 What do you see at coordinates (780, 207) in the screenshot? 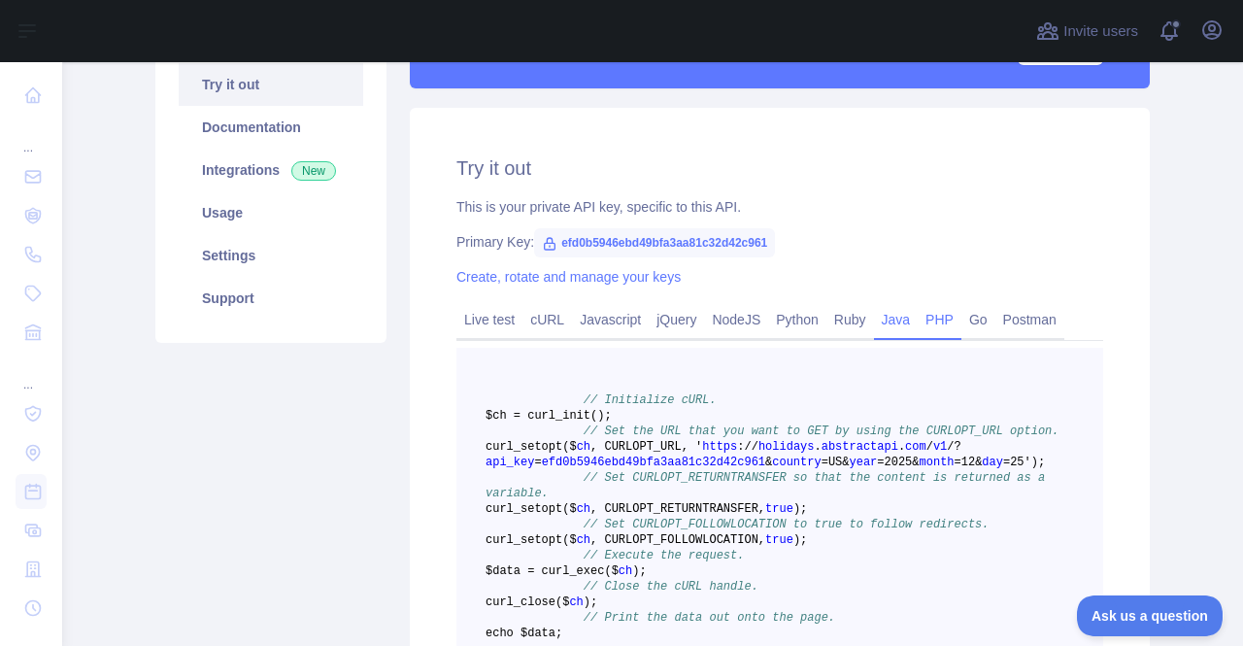
I see `div: This is your private API key, specific to this API.` at bounding box center [780, 207].